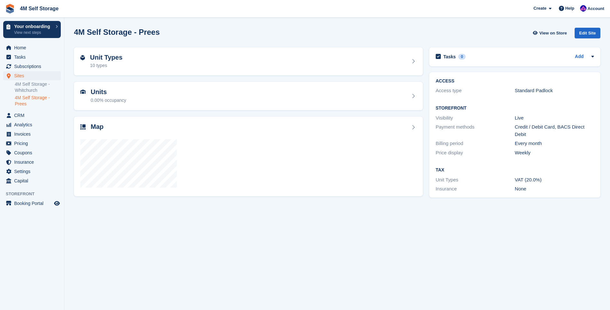 This screenshot has width=610, height=310. Describe the element at coordinates (462, 57) in the screenshot. I see `div: 0` at that location.